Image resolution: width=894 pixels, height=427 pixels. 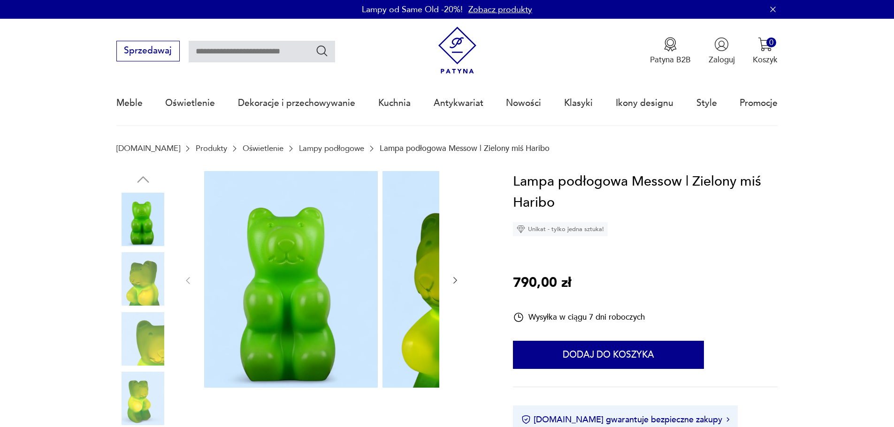 I want to click on a: Sprzedawaj, so click(x=148, y=52).